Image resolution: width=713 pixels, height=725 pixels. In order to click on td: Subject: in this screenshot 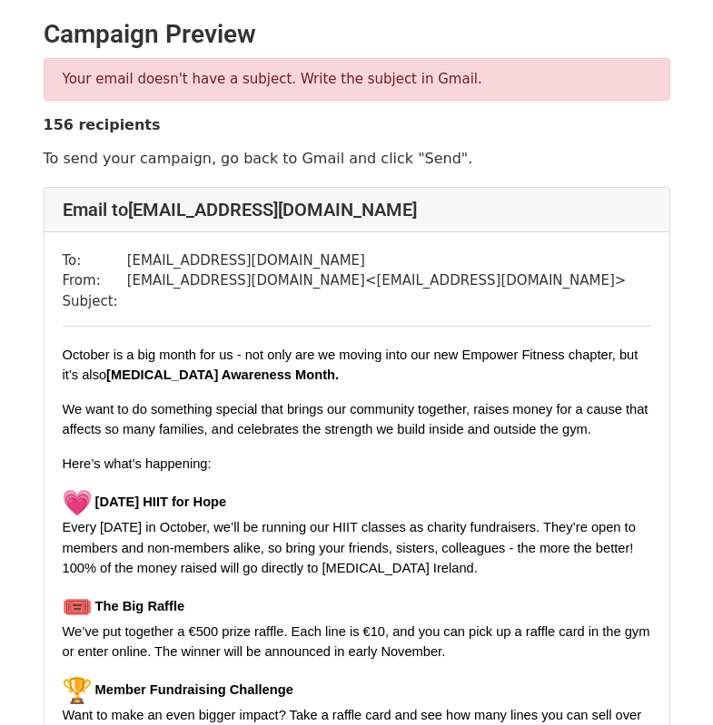, I will do `click(94, 301)`.